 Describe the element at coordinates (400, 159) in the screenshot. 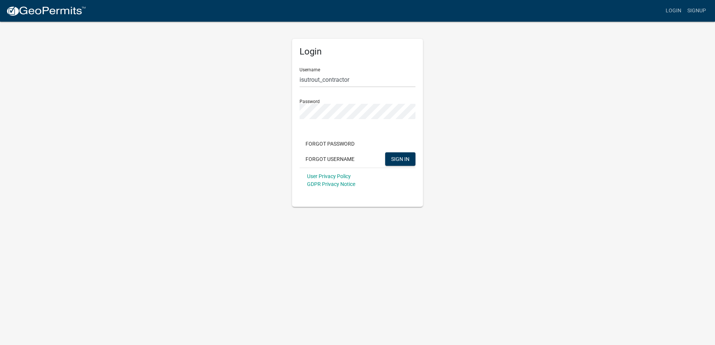

I see `button: SIGN IN` at that location.